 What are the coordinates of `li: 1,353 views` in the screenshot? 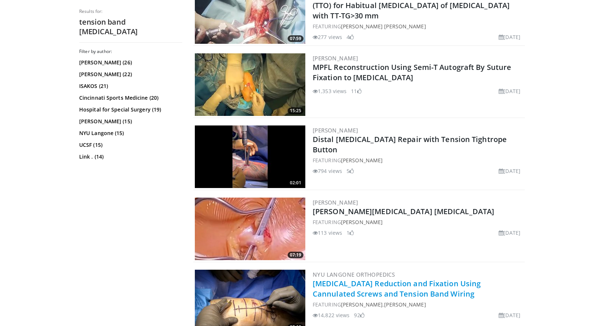 It's located at (330, 91).